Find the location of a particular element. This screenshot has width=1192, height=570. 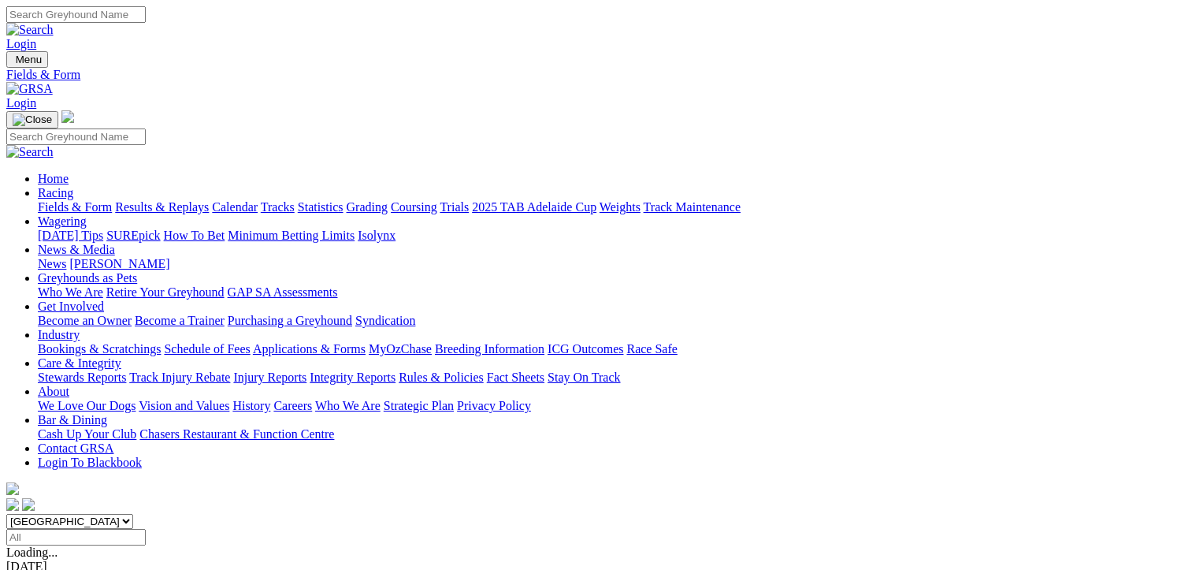

a: ICG Outcomes is located at coordinates (585, 348).